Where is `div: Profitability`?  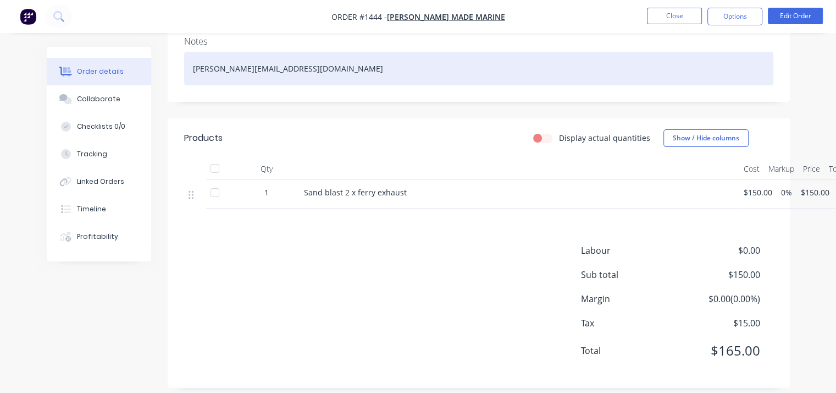 div: Profitability is located at coordinates (97, 236).